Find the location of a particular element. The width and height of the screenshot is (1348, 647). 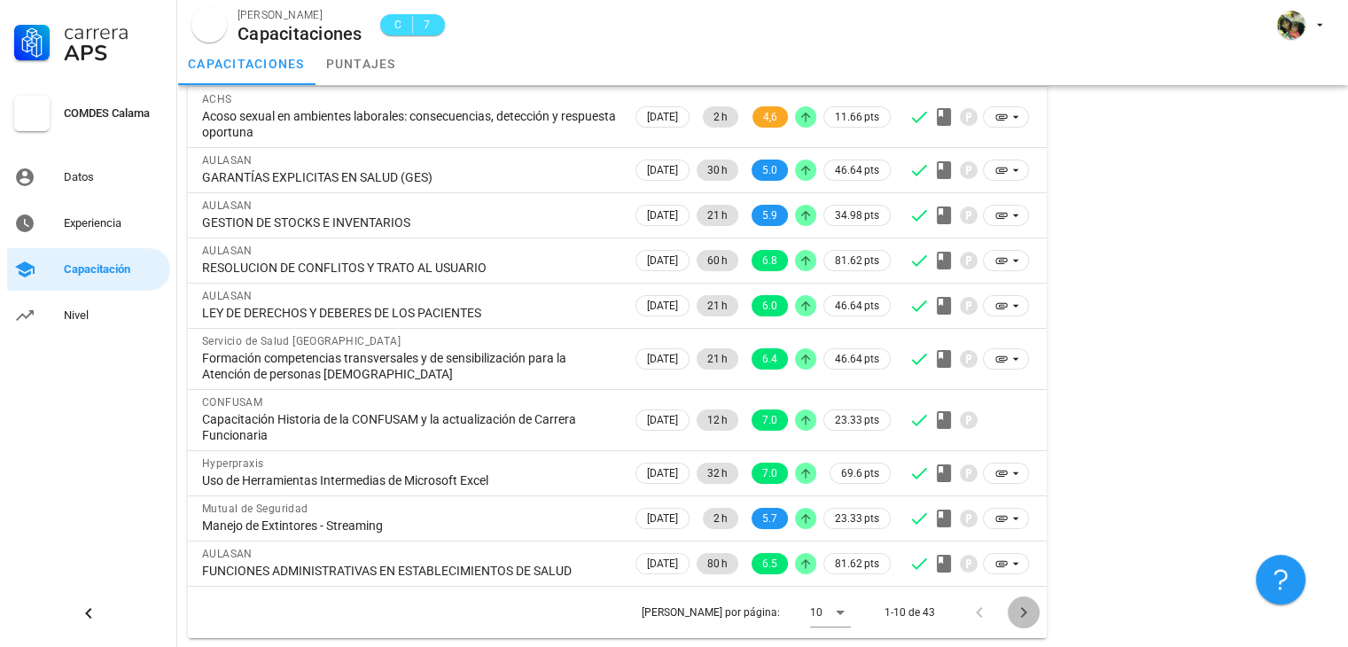

a: puntajes is located at coordinates (361, 64).